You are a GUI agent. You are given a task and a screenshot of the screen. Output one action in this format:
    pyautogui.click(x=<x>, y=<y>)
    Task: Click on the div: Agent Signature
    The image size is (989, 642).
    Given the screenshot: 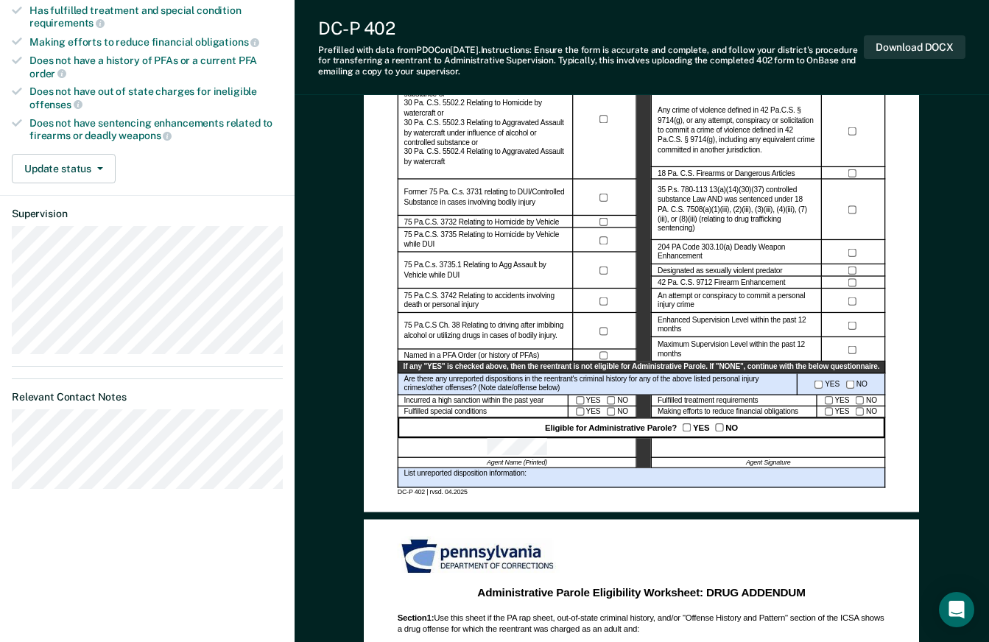 What is the action you would take?
    pyautogui.click(x=769, y=463)
    